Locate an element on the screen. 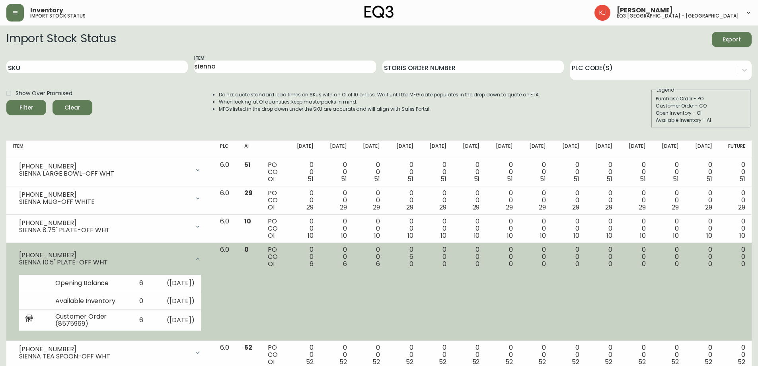 This screenshot has width=758, height=366. div: Customer Order - CO is located at coordinates (701, 106).